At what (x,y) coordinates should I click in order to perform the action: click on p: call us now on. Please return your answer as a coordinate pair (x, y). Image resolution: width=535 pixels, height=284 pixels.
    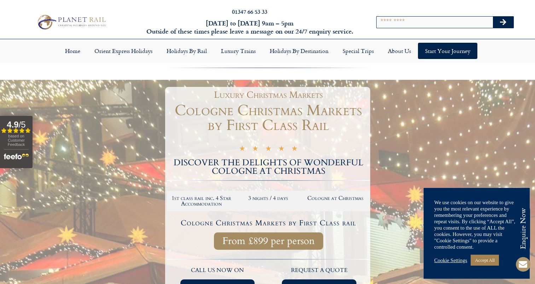
    Looking at the image, I should click on (218, 271).